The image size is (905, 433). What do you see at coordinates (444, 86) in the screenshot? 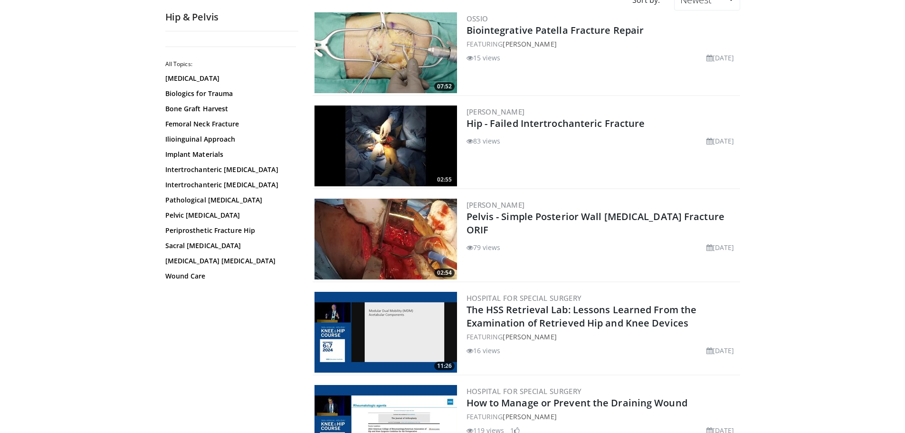
I see `span: 07:52` at bounding box center [444, 86].